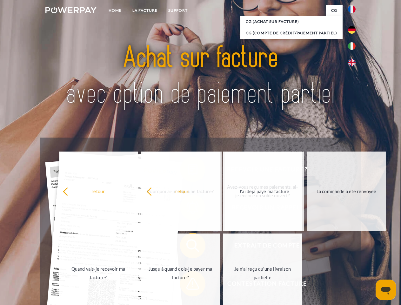  What do you see at coordinates (263, 273) in the screenshot?
I see `div: Je n'ai reçu qu'une livraison partielle` at bounding box center [263, 273].